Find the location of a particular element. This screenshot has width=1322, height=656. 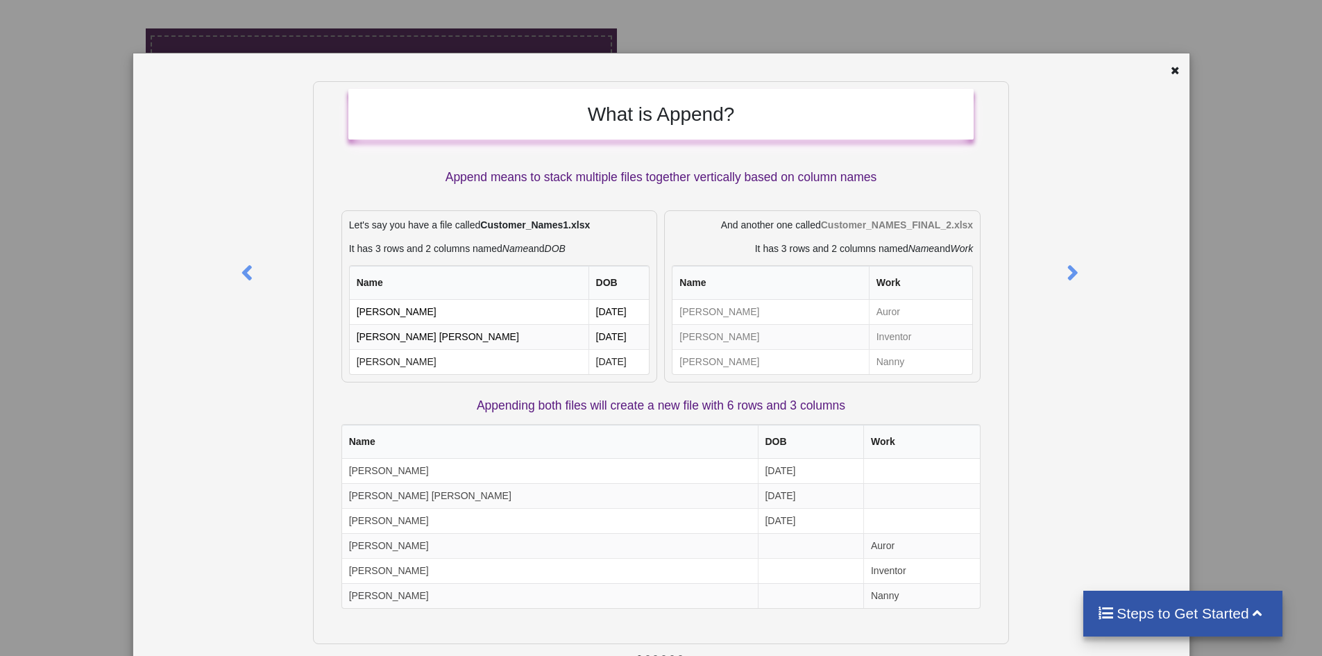

i: Work is located at coordinates (961, 248).